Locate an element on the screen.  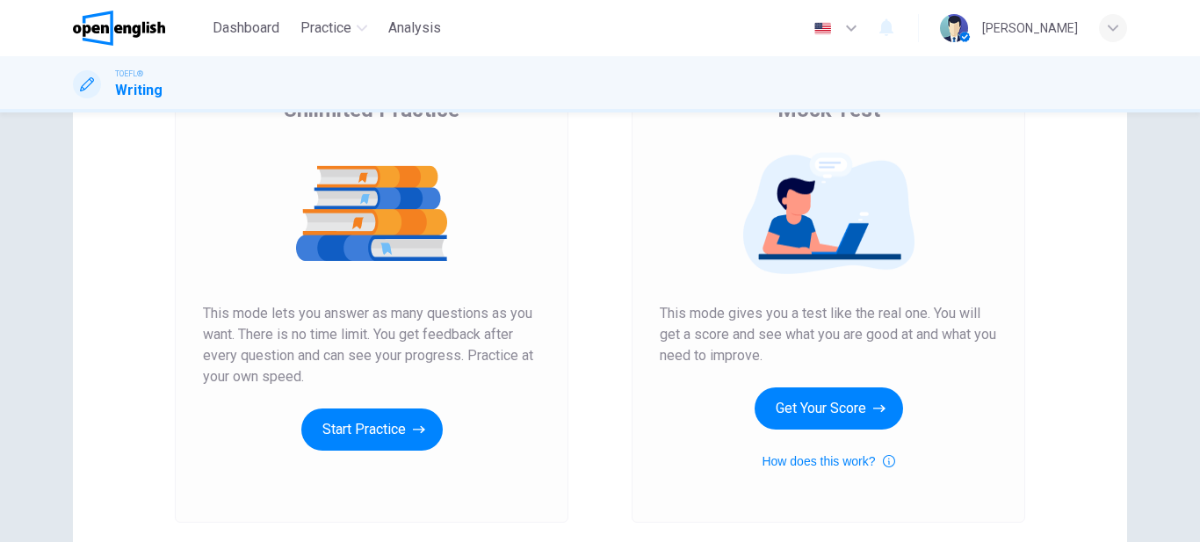
button: Start Practice is located at coordinates (372, 430).